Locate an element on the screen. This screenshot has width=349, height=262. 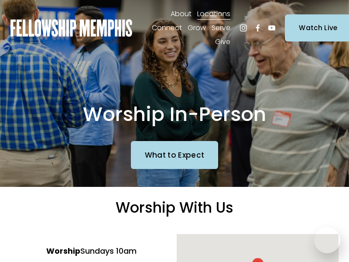
a: What to Expect is located at coordinates (174, 155).